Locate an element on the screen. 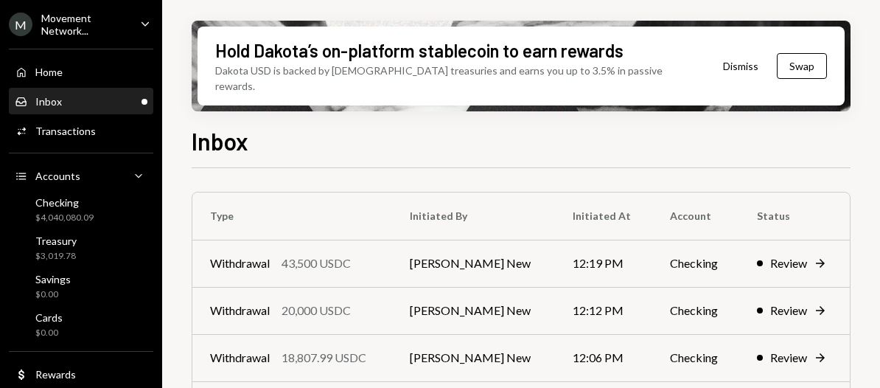  a: Savings$0.00 is located at coordinates (81, 286).